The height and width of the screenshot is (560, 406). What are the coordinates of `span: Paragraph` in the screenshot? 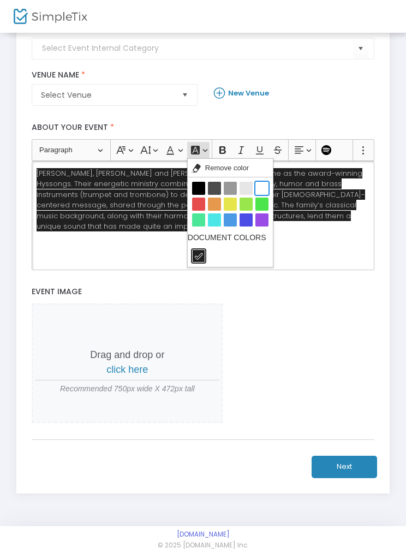 It's located at (68, 150).